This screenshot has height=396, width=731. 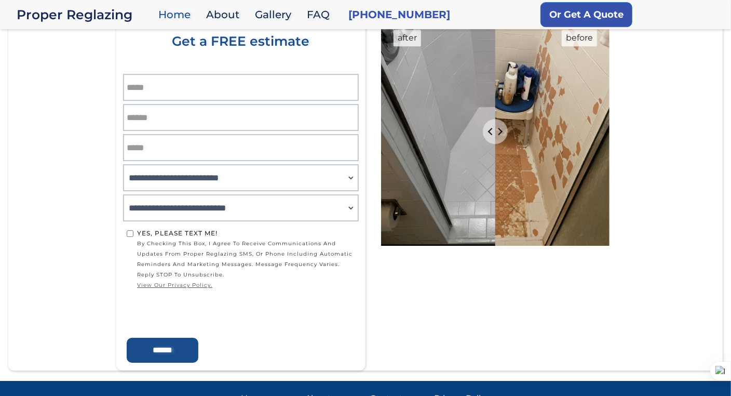 What do you see at coordinates (276, 15) in the screenshot?
I see `a: Gallery` at bounding box center [276, 15].